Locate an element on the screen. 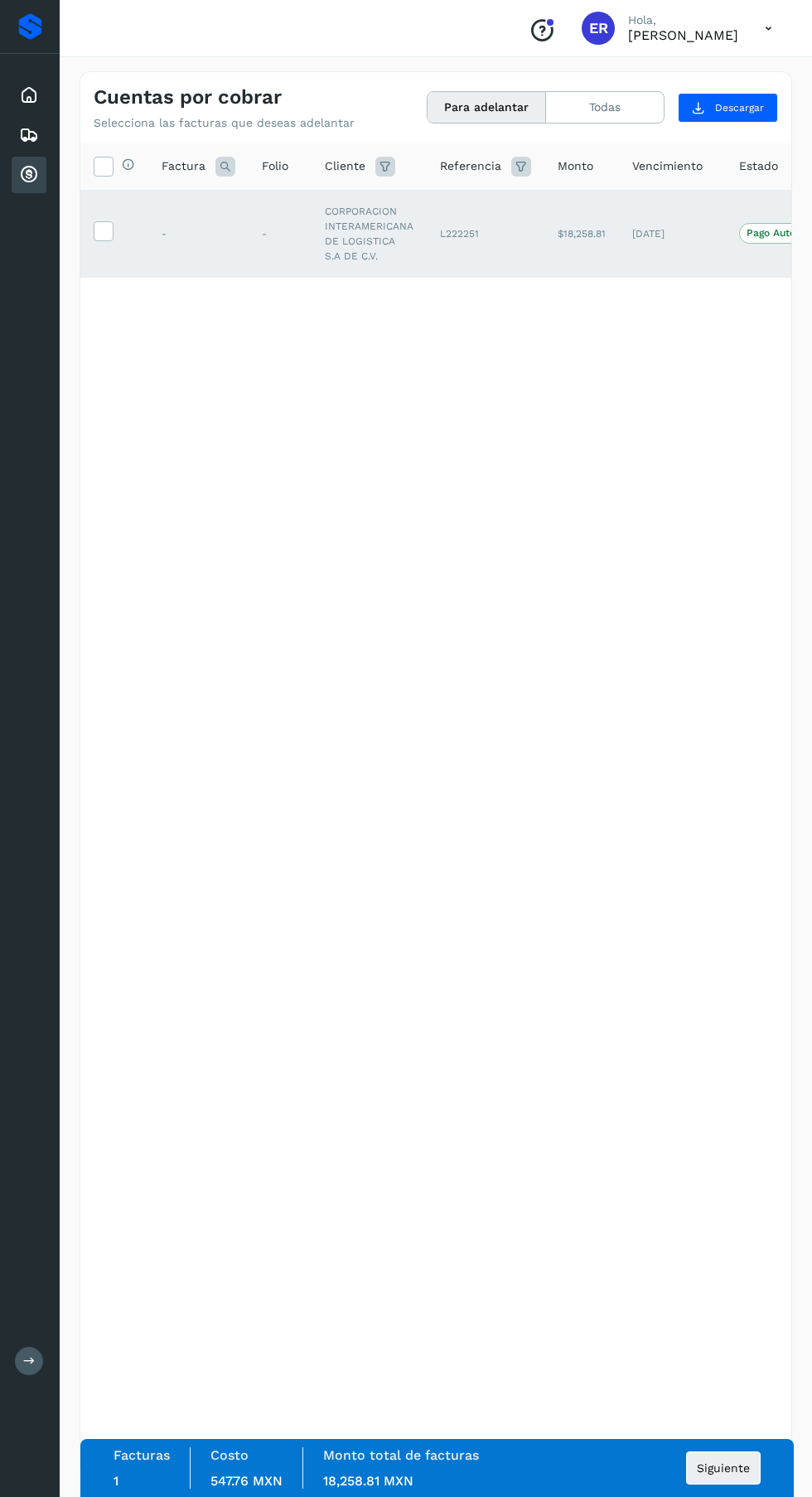  div: Inicio is located at coordinates (29, 95).